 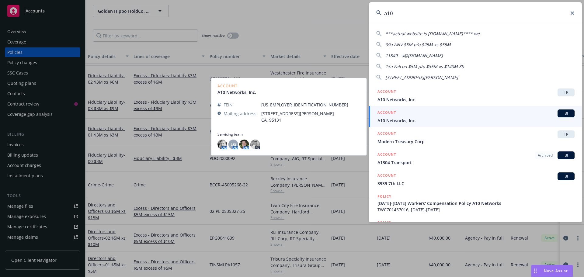 I want to click on span: 15a Falcon $5M p/o $35M xs $140M XS, so click(x=425, y=66).